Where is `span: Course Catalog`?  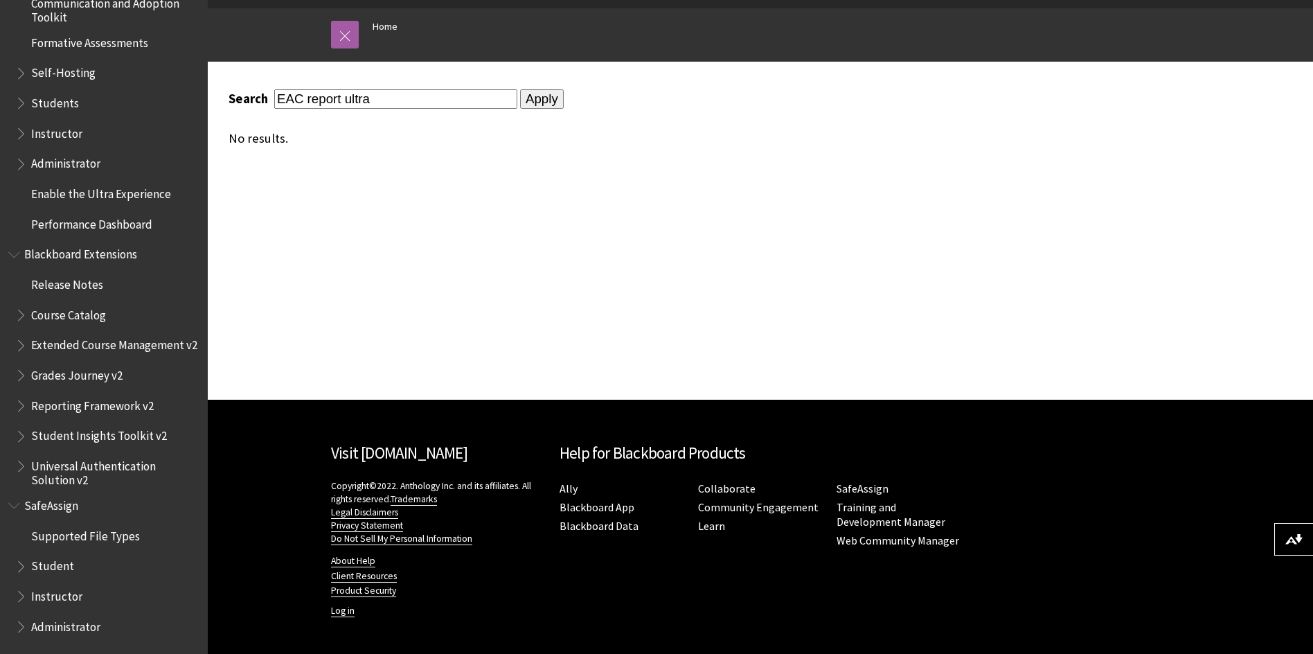
span: Course Catalog is located at coordinates (69, 312).